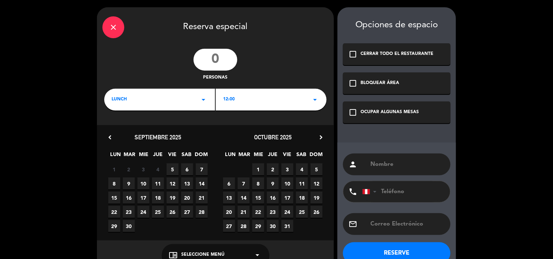 Image resolution: width=553 pixels, height=259 pixels. Describe the element at coordinates (407, 224) in the screenshot. I see `input: Correo Electrónico` at that location.